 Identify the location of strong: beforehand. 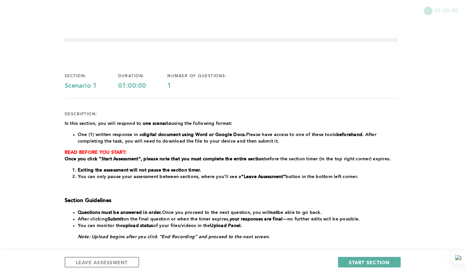
(350, 135).